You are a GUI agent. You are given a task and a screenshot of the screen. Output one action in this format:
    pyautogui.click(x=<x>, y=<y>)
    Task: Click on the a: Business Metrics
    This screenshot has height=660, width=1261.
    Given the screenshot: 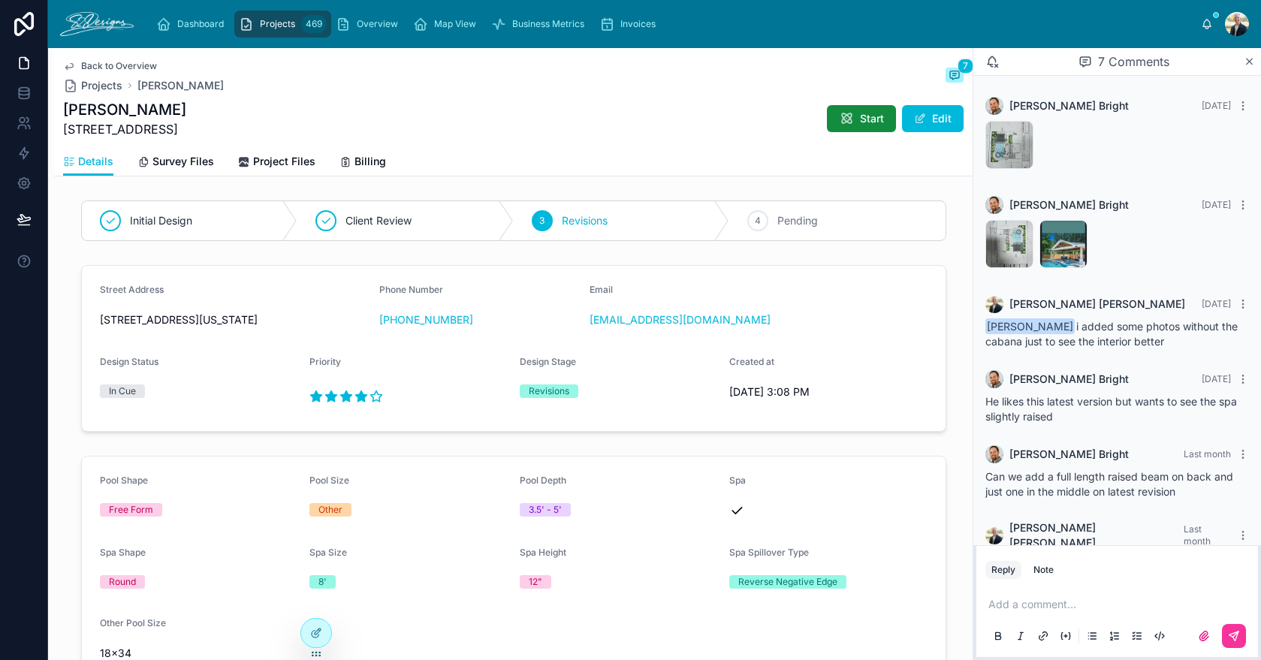 What is the action you would take?
    pyautogui.click(x=541, y=24)
    